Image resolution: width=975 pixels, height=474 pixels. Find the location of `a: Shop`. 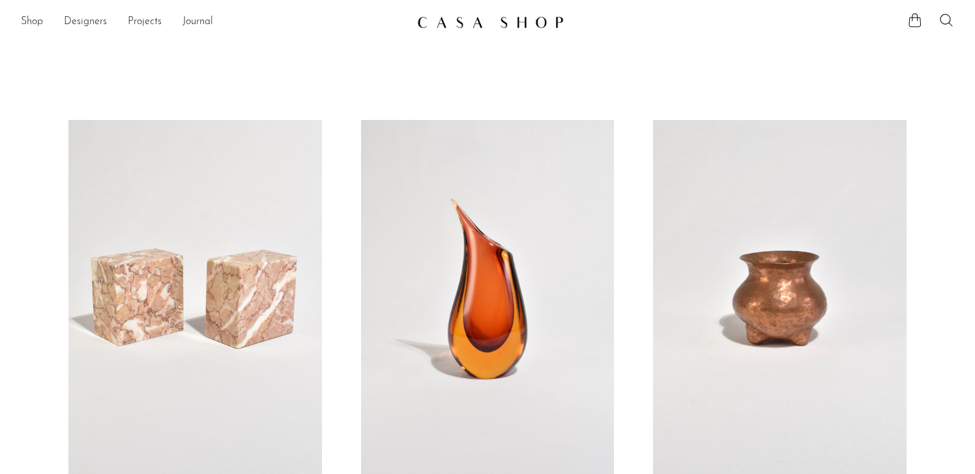

a: Shop is located at coordinates (32, 22).